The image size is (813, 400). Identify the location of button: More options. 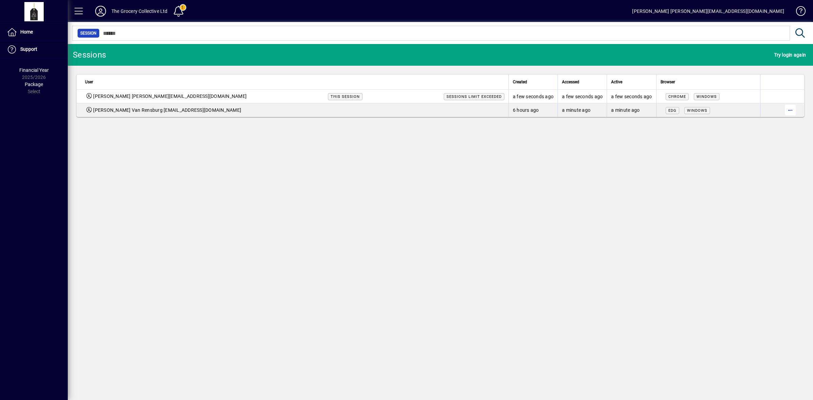
(790, 110).